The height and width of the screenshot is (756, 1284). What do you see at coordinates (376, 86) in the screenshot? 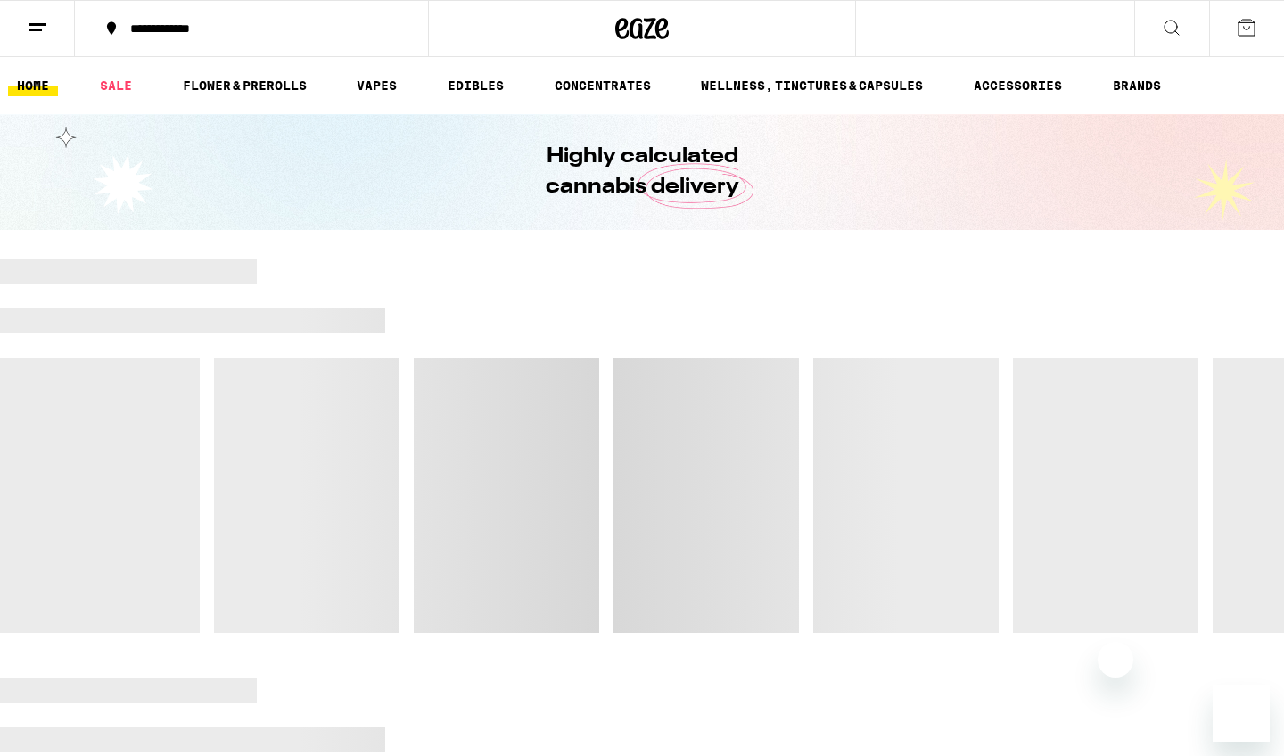
I see `a: VAPES` at bounding box center [376, 86].